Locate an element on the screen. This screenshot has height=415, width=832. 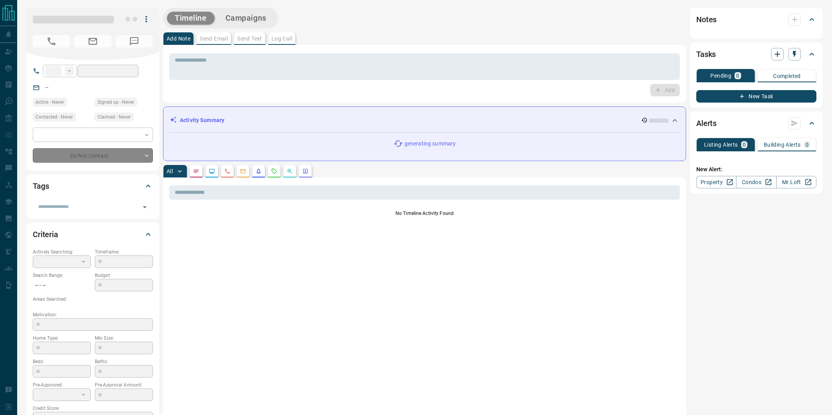
p: Budget: is located at coordinates (124, 275).